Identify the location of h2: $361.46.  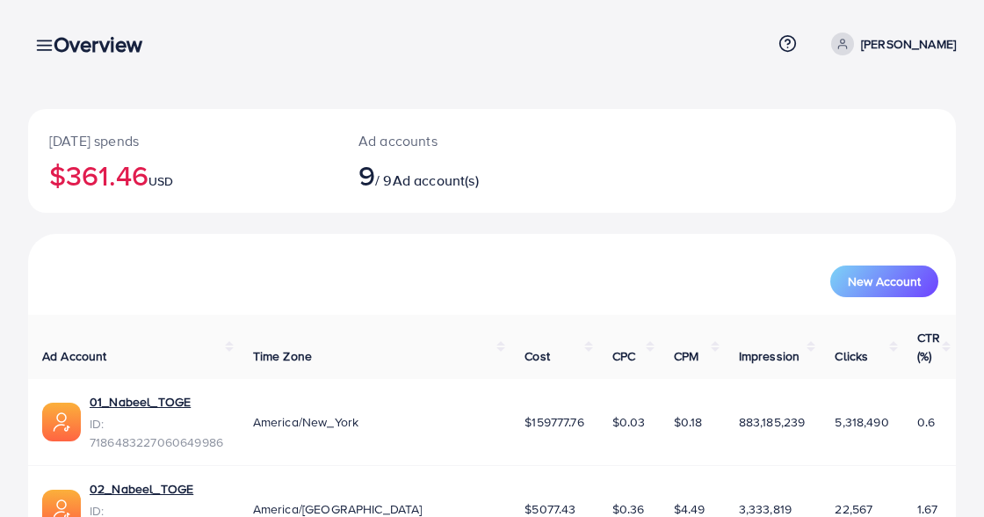
(183, 175).